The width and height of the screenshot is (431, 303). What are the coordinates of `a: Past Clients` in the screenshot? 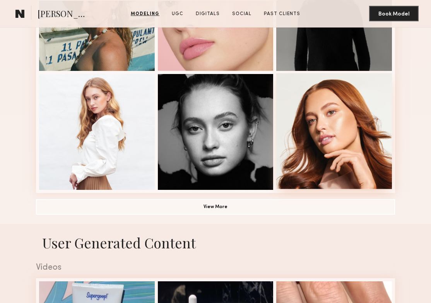 It's located at (282, 14).